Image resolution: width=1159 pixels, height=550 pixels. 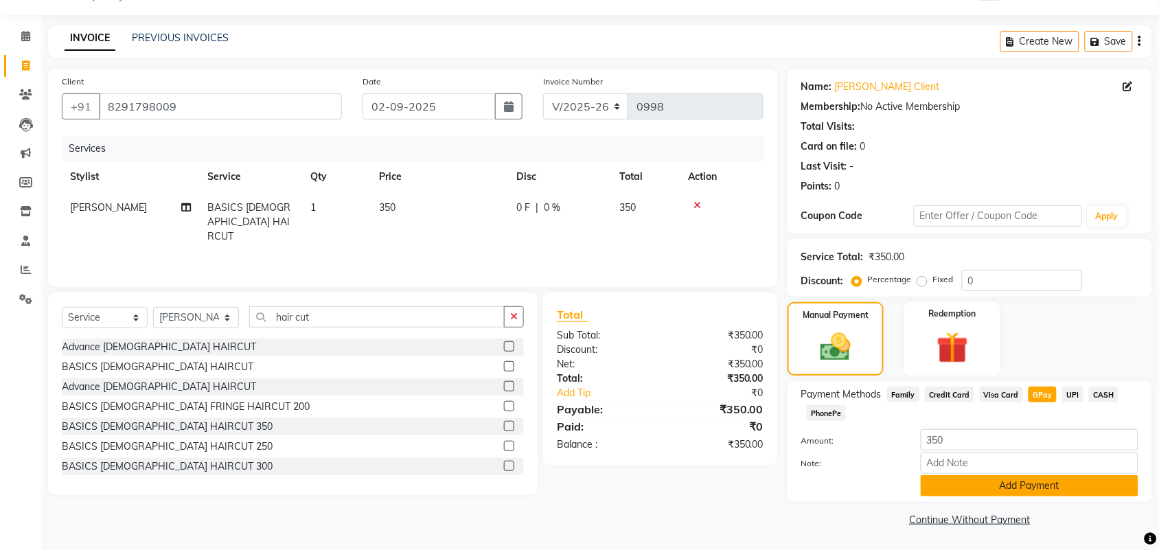 What do you see at coordinates (836, 315) in the screenshot?
I see `label: Manual Payment` at bounding box center [836, 315].